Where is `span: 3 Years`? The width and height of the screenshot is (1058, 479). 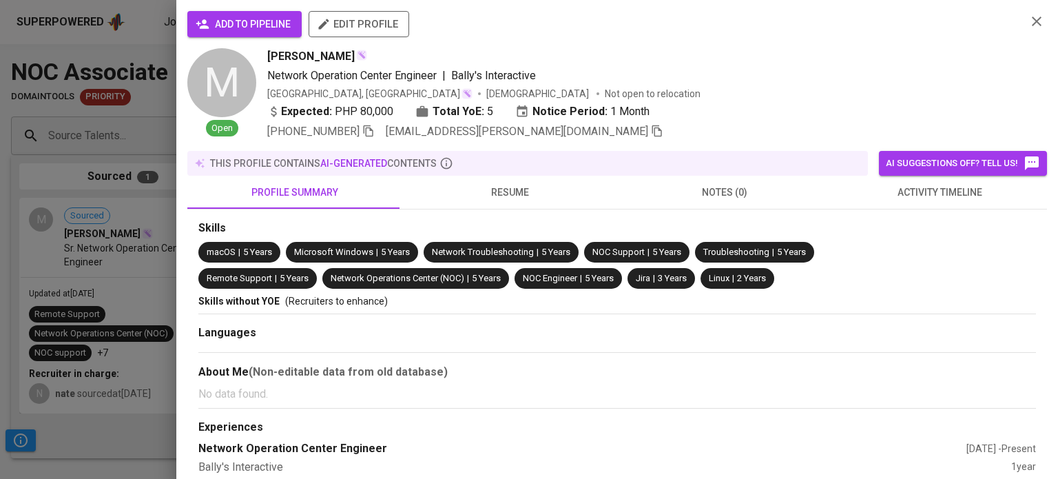 span: 3 Years is located at coordinates (672, 278).